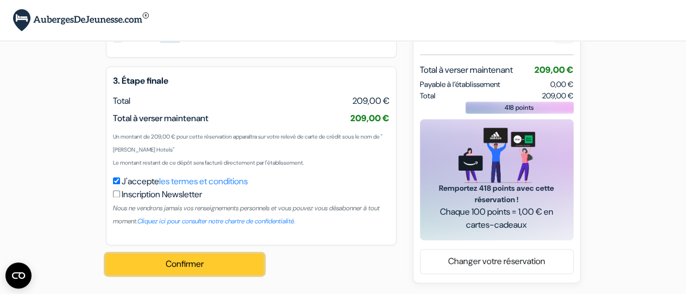  I want to click on span: Payable à l’établissement, so click(460, 84).